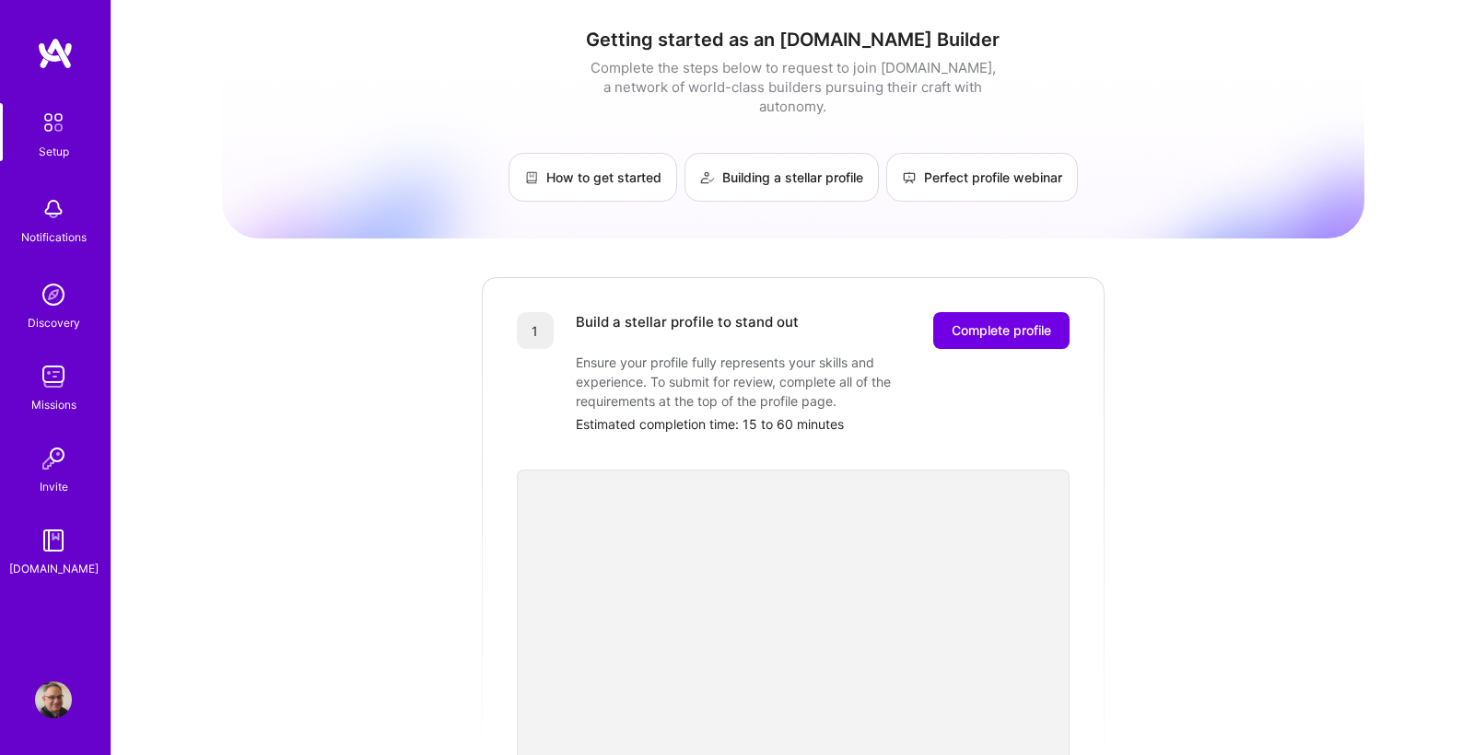 Image resolution: width=1474 pixels, height=755 pixels. Describe the element at coordinates (1001, 331) in the screenshot. I see `span: Complete profile` at that location.